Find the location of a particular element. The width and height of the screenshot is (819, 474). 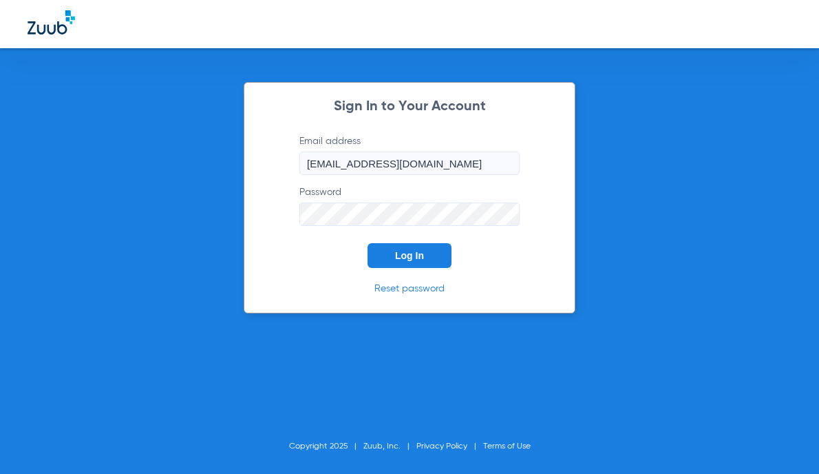

li: Zuub, Inc. is located at coordinates (390, 446).